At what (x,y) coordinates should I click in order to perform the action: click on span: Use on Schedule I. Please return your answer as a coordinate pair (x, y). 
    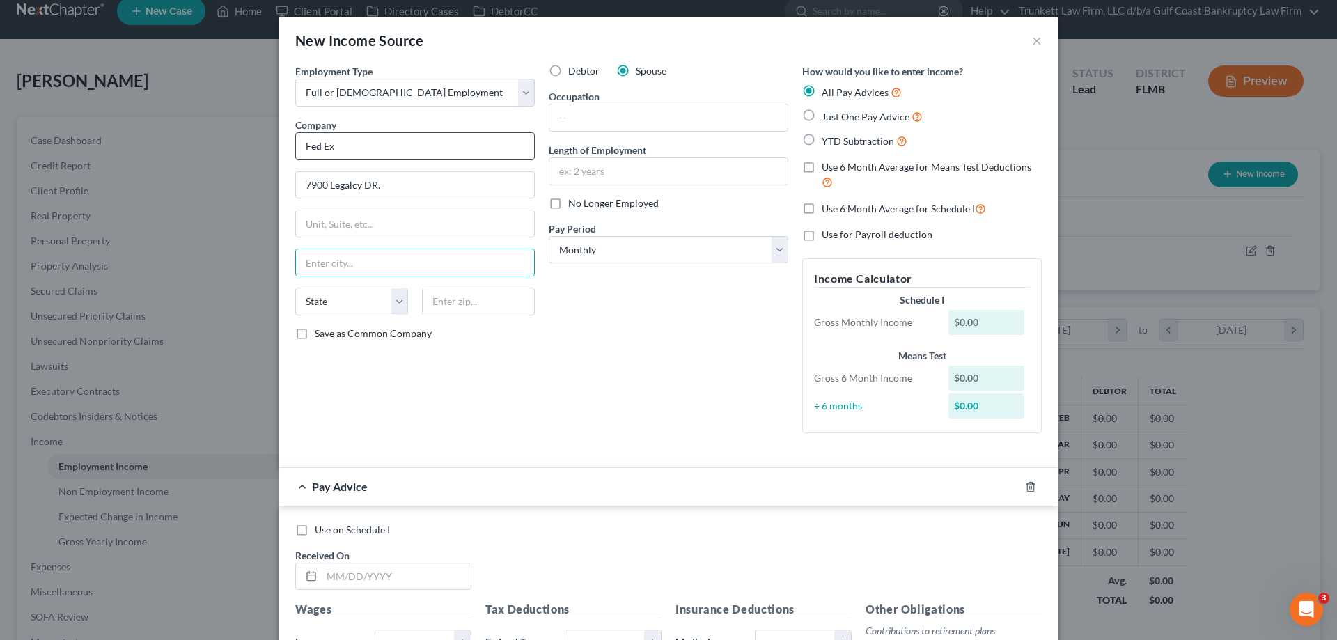
    Looking at the image, I should click on (352, 529).